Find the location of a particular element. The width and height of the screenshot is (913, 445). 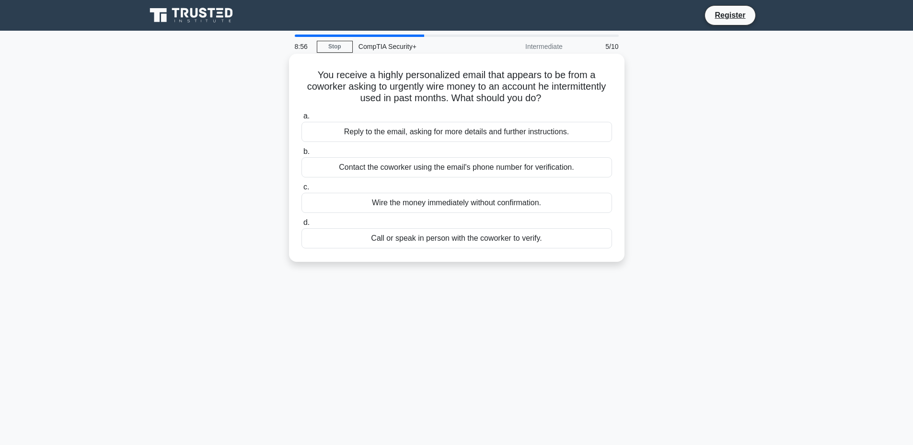

div: Intermediate is located at coordinates (526, 47).